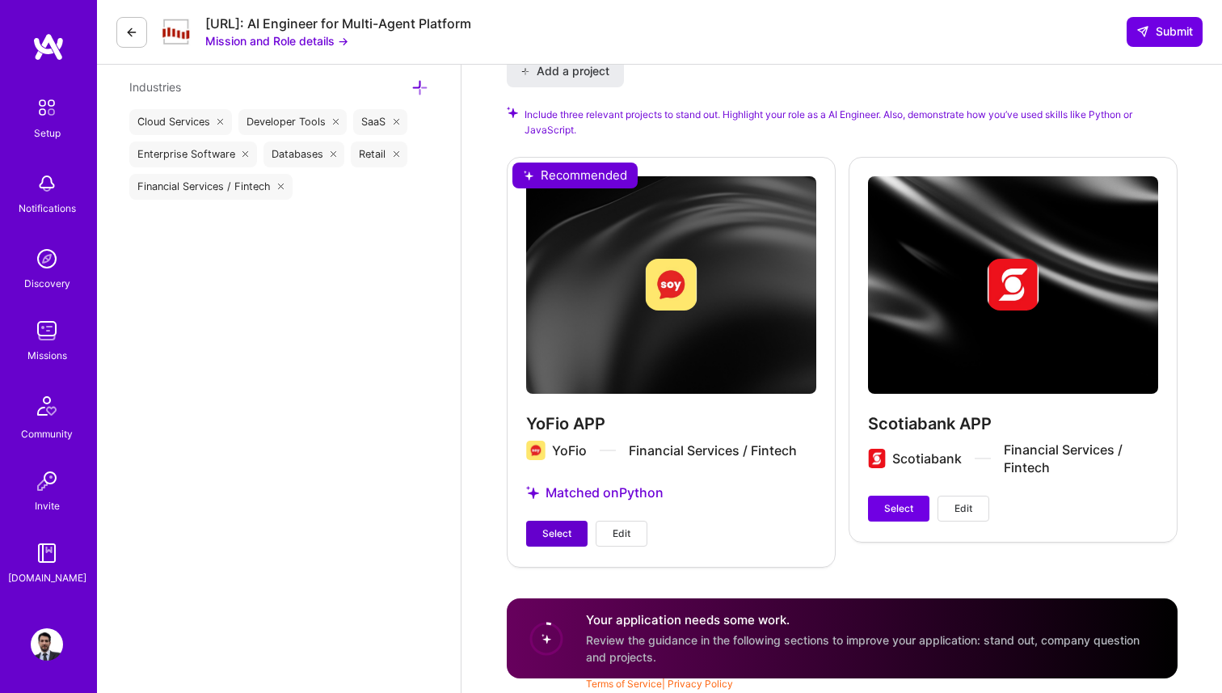 The width and height of the screenshot is (1222, 693). Describe the element at coordinates (176, 32) in the screenshot. I see `img: Company Logo` at that location.